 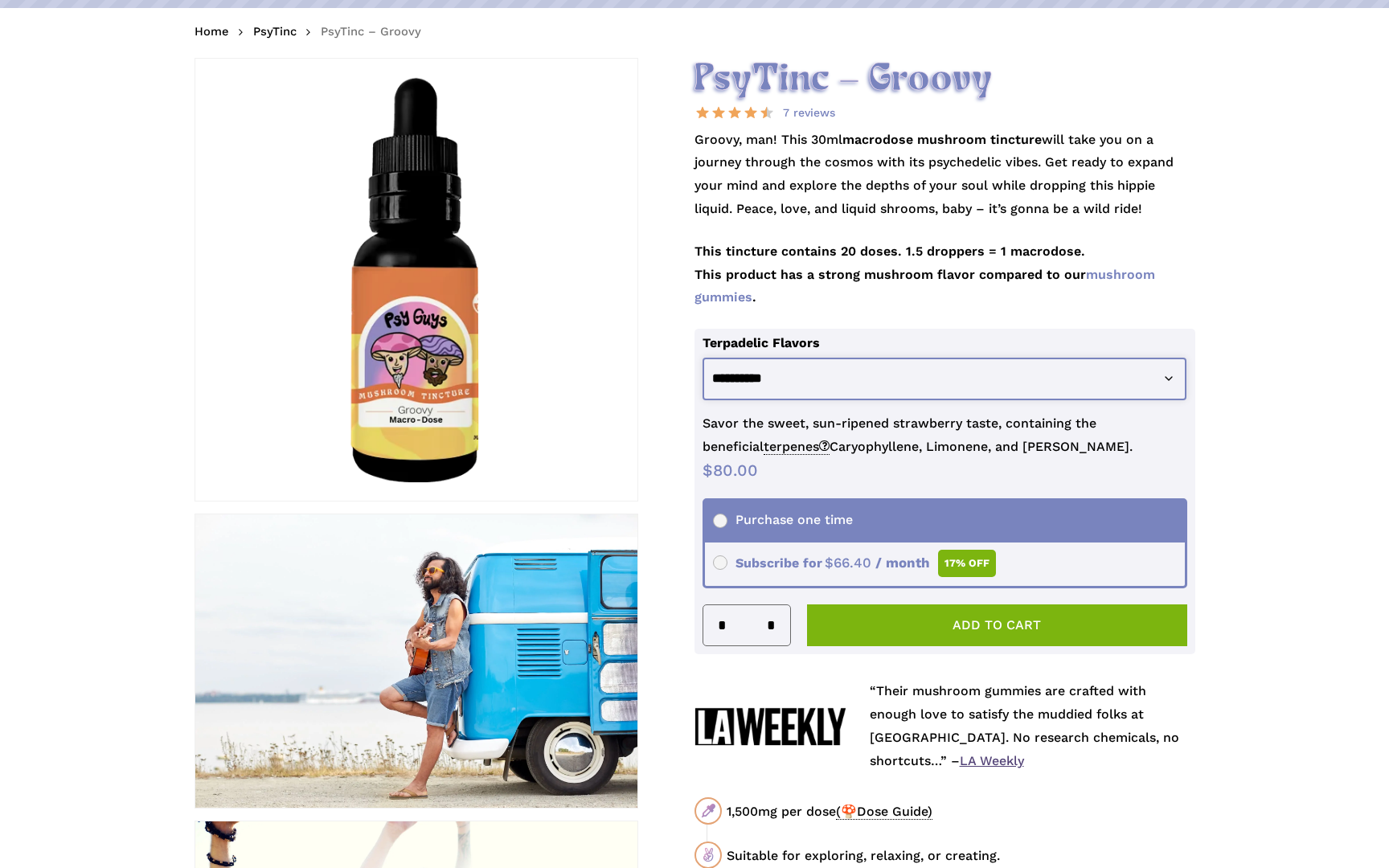 What do you see at coordinates (961, 855) in the screenshot?
I see `div: Suitable for exploring, relaxing, or creating.` at bounding box center [961, 855].